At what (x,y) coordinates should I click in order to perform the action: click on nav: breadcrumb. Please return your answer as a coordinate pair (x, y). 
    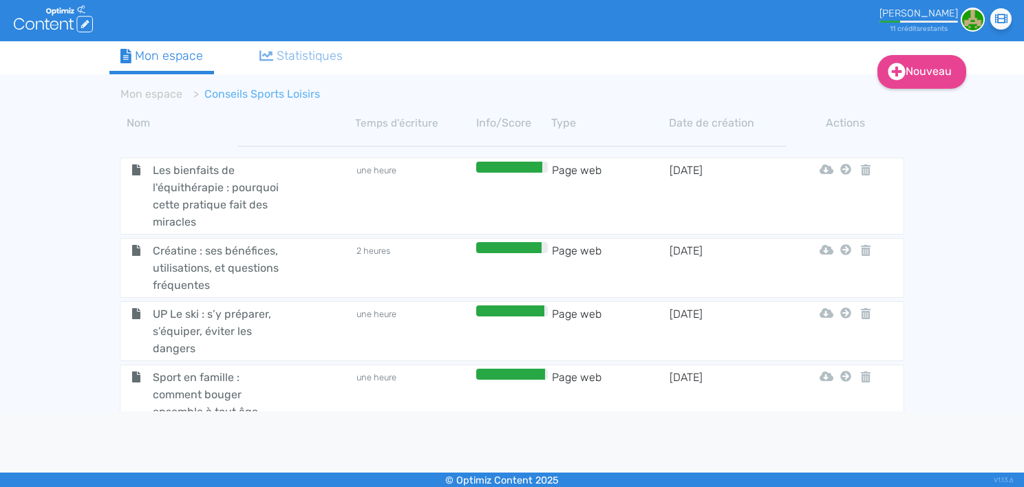
    Looking at the image, I should click on (453, 94).